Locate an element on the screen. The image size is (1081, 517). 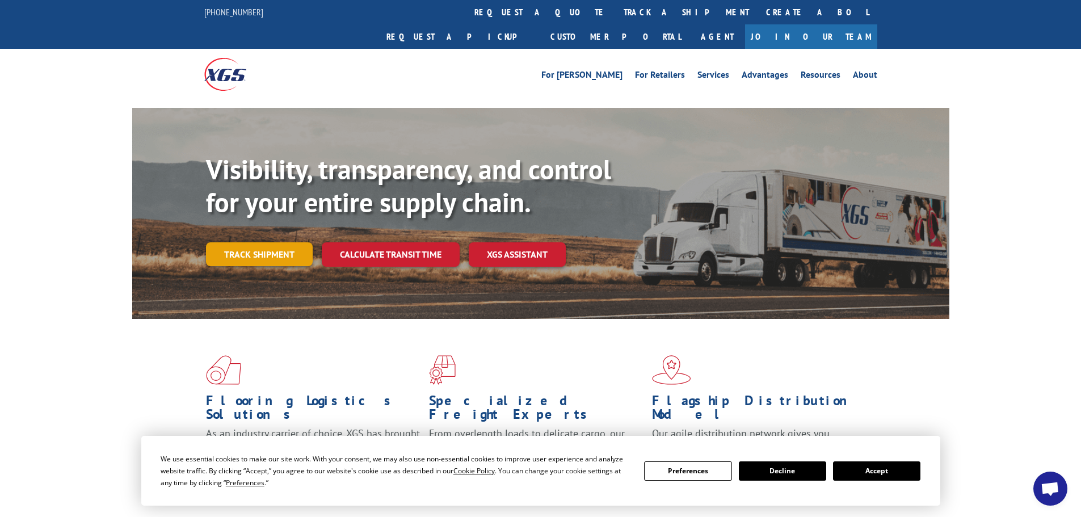
a: Agent is located at coordinates (717, 36).